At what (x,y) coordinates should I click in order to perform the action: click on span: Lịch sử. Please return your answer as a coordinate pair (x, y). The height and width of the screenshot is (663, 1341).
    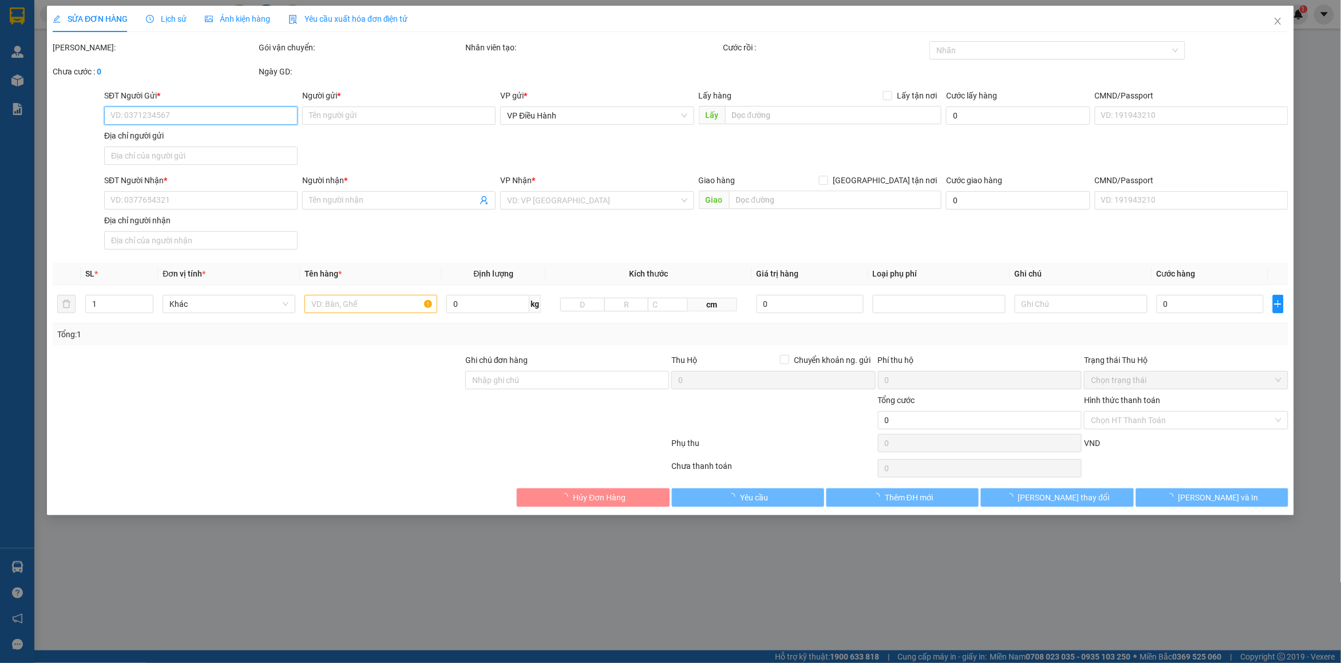
    Looking at the image, I should click on (166, 19).